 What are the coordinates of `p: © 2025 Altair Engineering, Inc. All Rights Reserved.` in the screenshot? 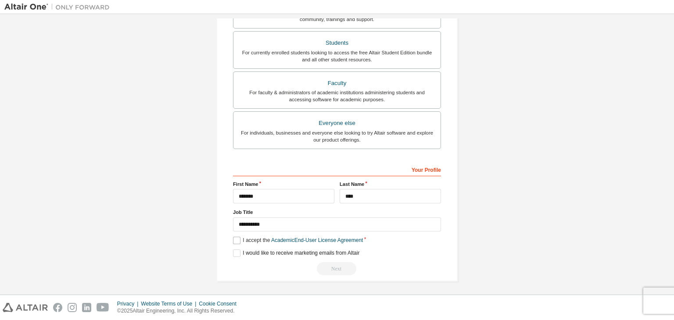 It's located at (179, 311).